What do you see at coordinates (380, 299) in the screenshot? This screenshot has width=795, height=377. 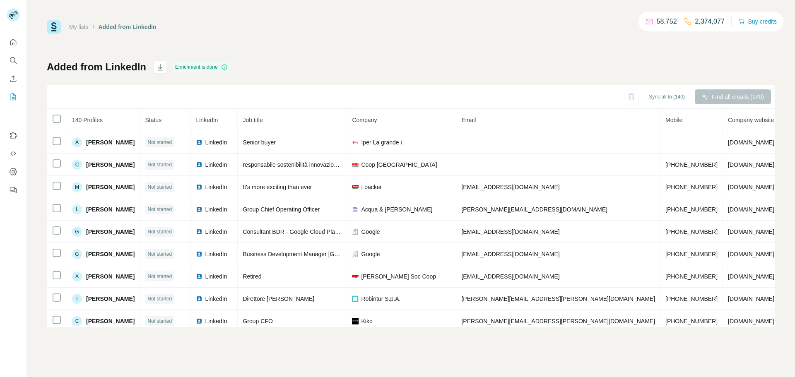 I see `span: Robintur S.p.A.` at bounding box center [380, 299].